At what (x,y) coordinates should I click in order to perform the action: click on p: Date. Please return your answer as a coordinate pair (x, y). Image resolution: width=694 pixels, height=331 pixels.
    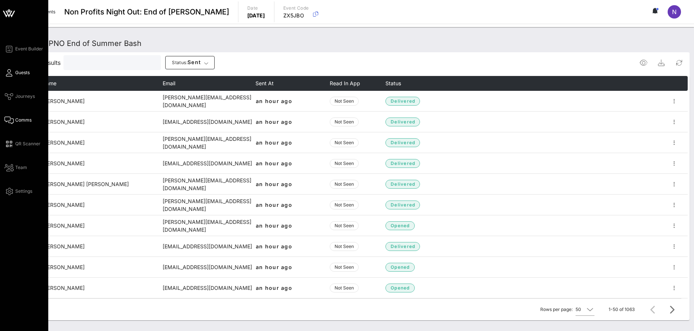
    Looking at the image, I should click on (256, 8).